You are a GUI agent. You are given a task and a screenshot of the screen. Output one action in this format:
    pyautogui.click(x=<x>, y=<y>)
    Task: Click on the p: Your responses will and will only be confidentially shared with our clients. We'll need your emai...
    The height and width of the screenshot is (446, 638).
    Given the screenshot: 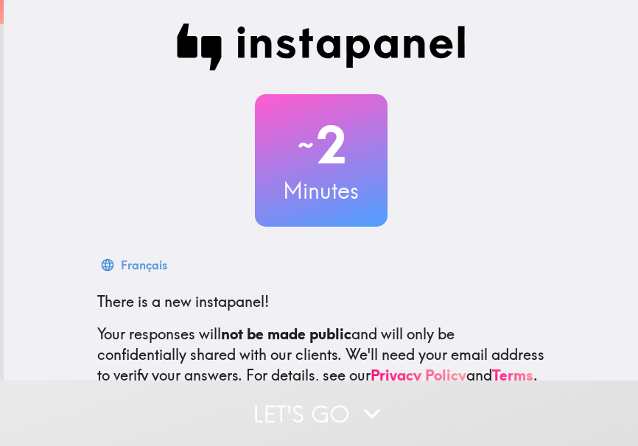 What is the action you would take?
    pyautogui.click(x=321, y=355)
    